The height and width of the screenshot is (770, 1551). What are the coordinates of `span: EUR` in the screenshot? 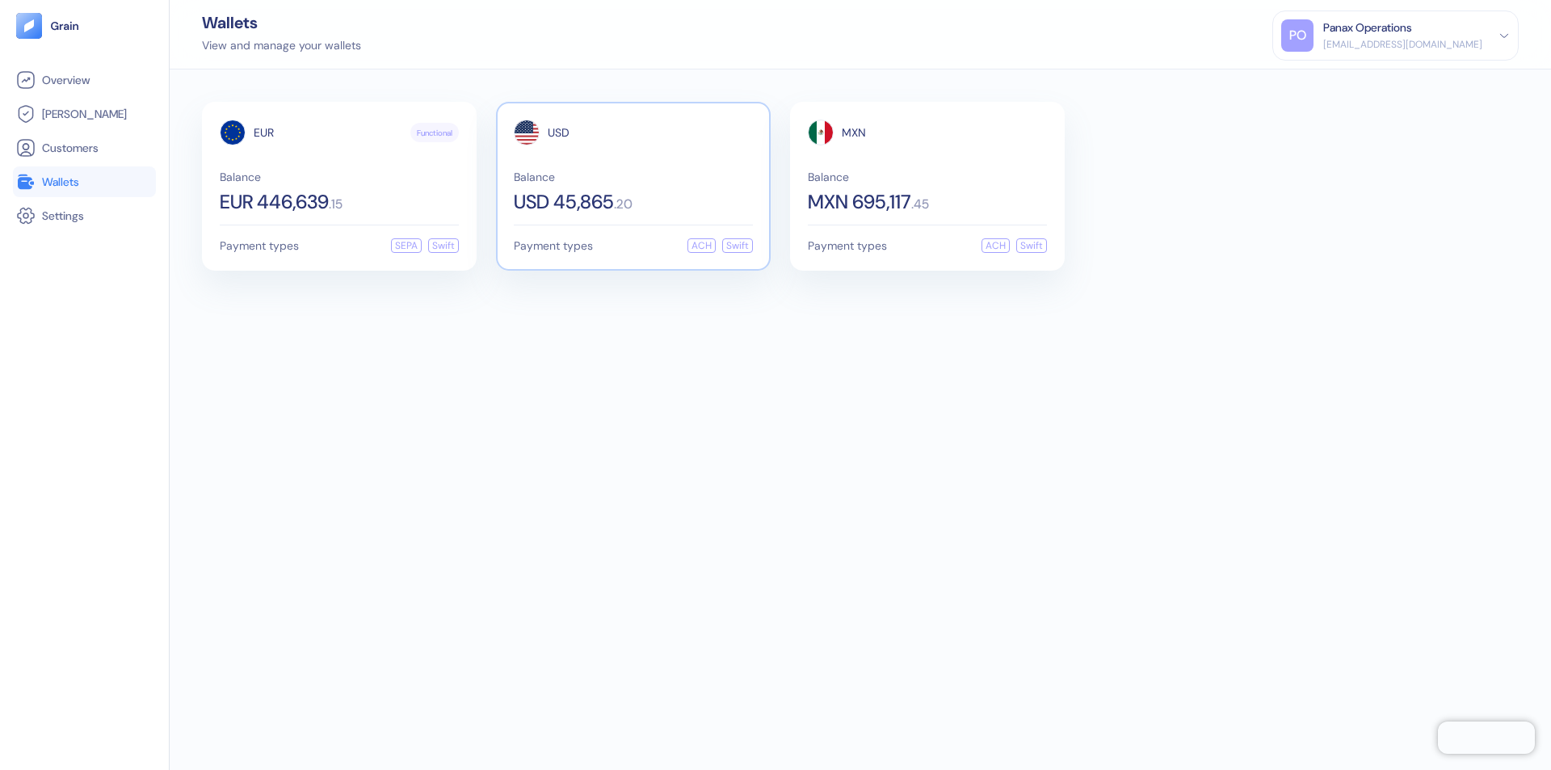 It's located at (263, 133).